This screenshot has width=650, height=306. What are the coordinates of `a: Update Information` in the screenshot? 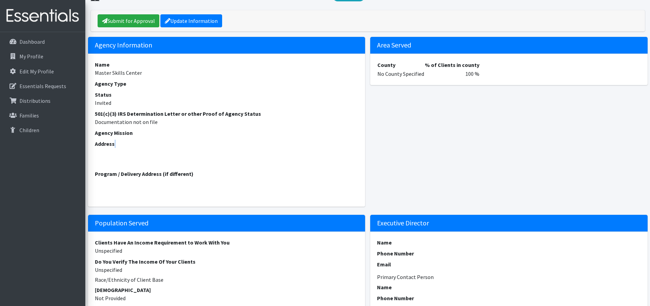 It's located at (191, 21).